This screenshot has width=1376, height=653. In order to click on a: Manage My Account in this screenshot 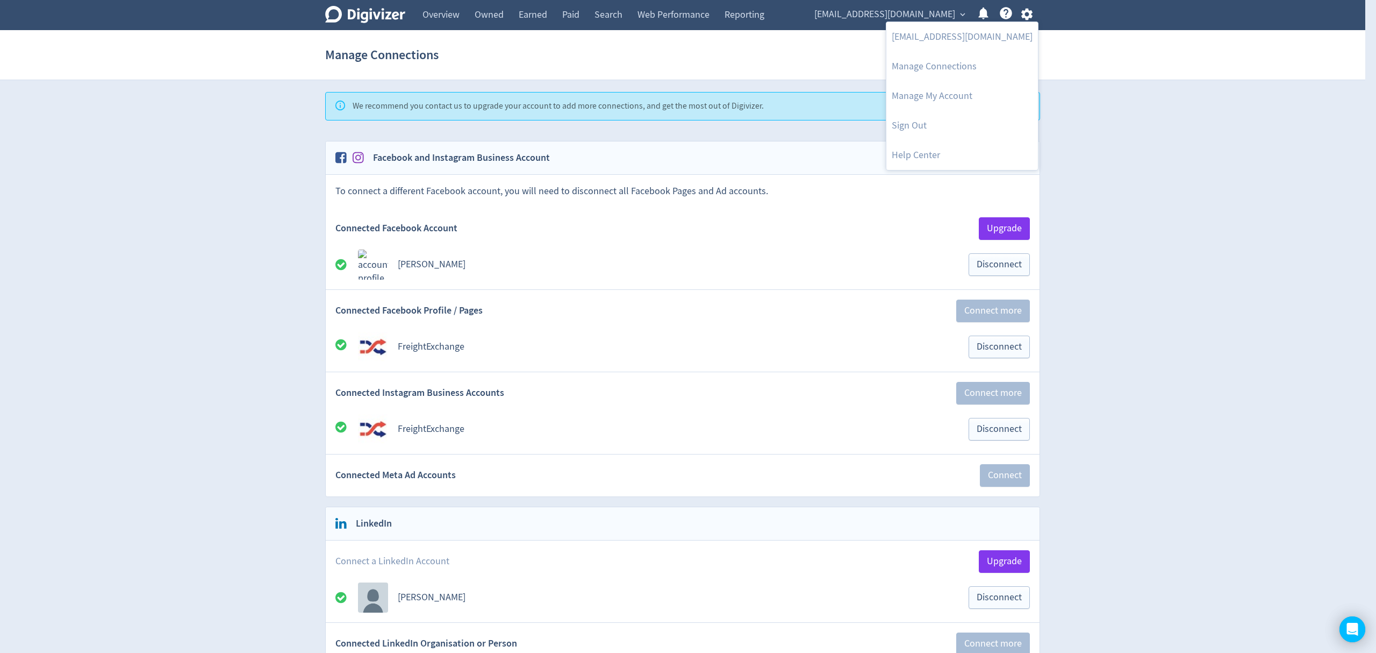, I will do `click(962, 96)`.